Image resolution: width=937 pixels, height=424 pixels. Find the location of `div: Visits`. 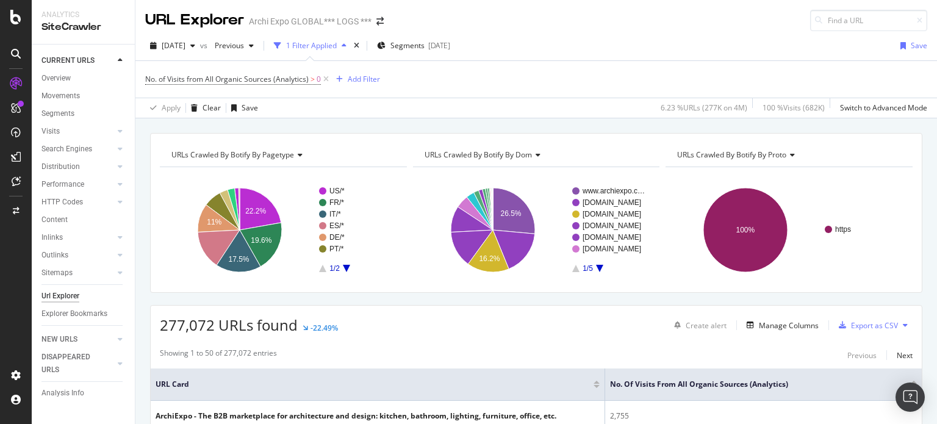

div: Visits is located at coordinates (51, 131).